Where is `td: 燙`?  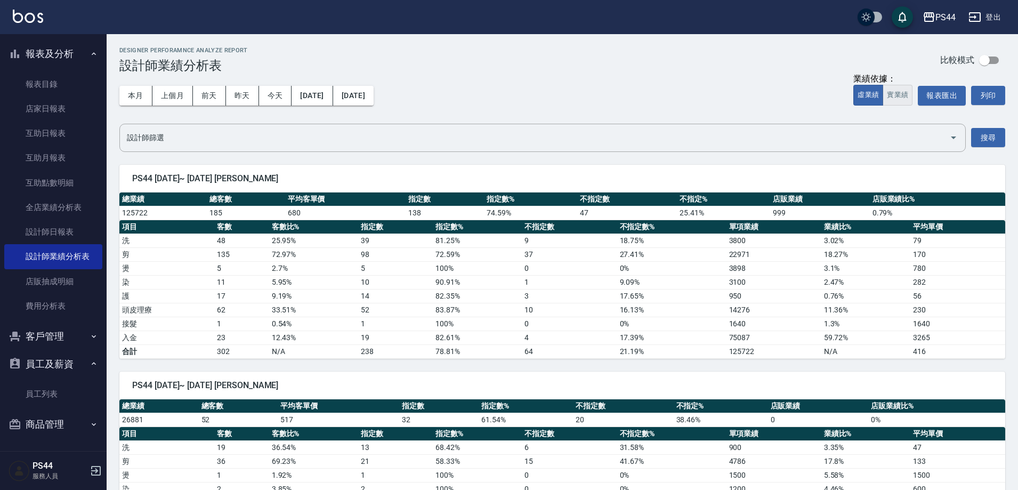 td: 燙 is located at coordinates (167, 268).